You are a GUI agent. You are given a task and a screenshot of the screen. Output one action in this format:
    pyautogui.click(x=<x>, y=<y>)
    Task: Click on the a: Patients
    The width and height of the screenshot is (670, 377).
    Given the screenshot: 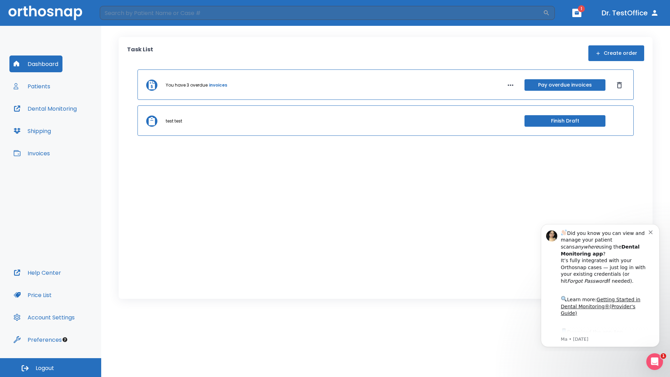 What is the action you would take?
    pyautogui.click(x=32, y=86)
    